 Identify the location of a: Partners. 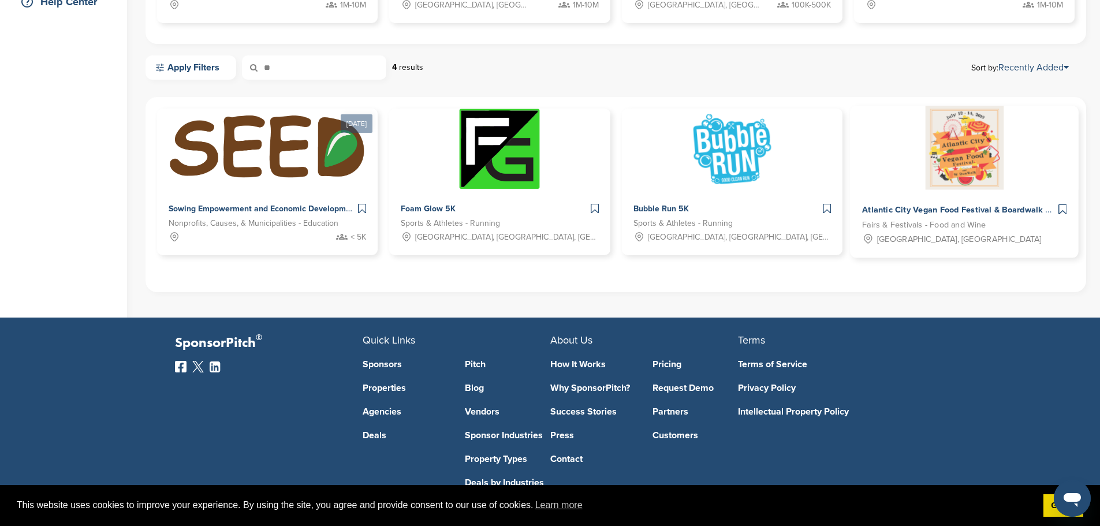
(695, 412).